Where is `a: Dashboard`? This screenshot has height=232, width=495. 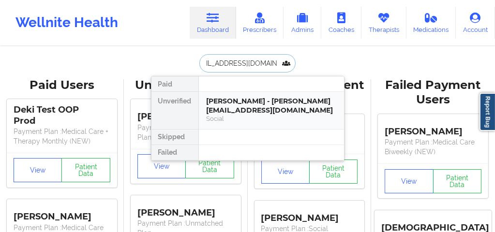 a: Dashboard is located at coordinates (213, 23).